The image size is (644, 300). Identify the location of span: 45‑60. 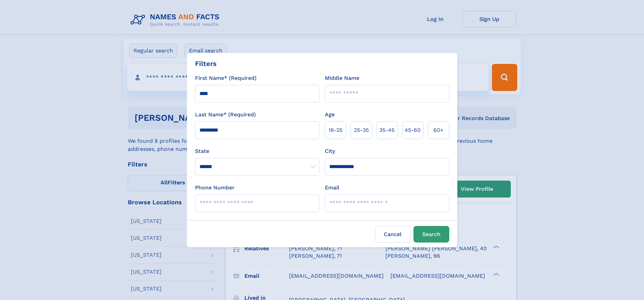
(412, 130).